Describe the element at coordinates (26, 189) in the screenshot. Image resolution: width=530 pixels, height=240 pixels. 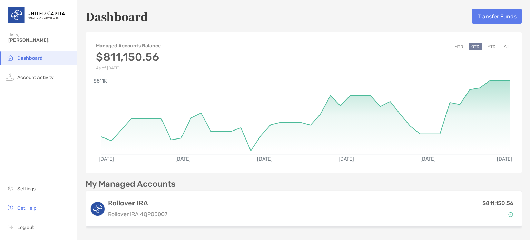
I see `span: Settings` at that location.